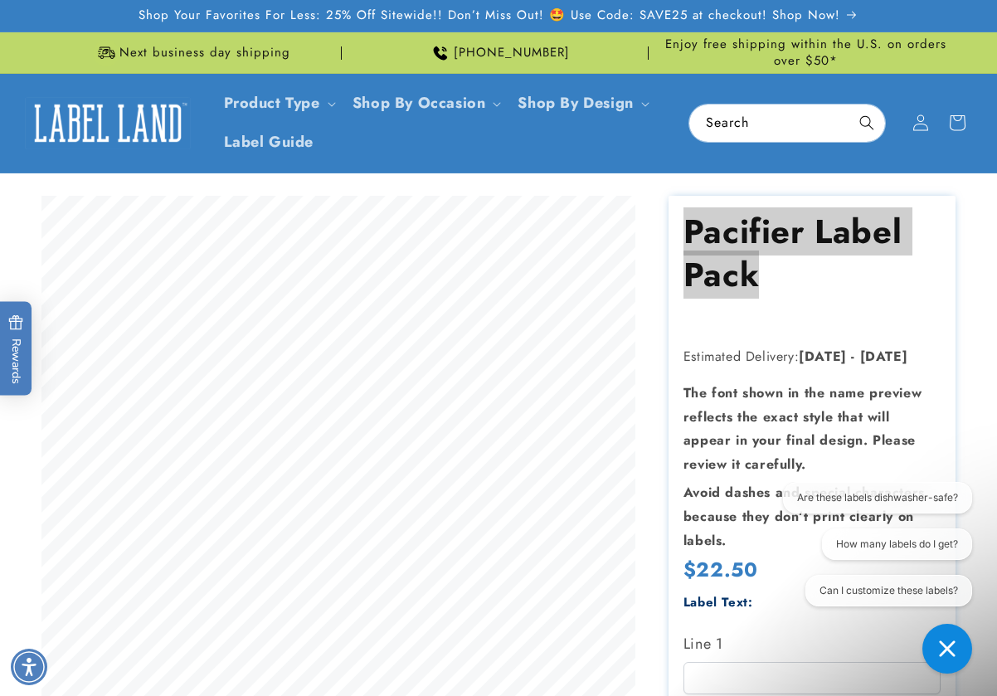 This screenshot has height=696, width=997. What do you see at coordinates (721, 569) in the screenshot?
I see `span: $22.50` at bounding box center [721, 569].